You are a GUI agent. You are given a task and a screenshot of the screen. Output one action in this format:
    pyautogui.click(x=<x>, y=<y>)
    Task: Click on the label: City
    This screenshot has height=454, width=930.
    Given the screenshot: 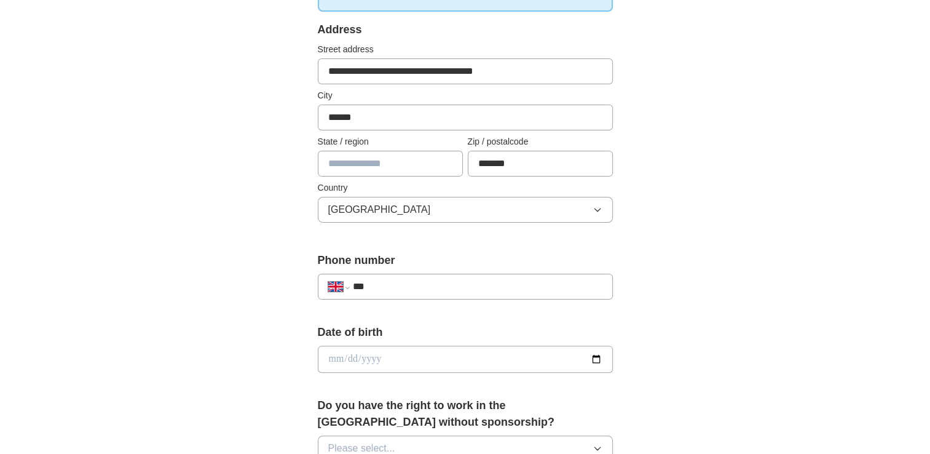 What is the action you would take?
    pyautogui.click(x=465, y=95)
    